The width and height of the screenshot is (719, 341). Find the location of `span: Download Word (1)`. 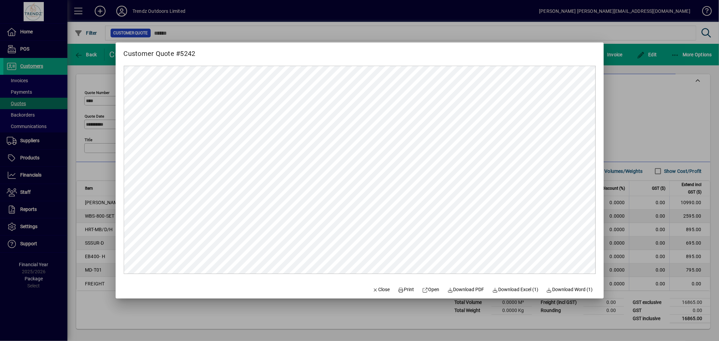

span: Download Word (1) is located at coordinates (570, 290).